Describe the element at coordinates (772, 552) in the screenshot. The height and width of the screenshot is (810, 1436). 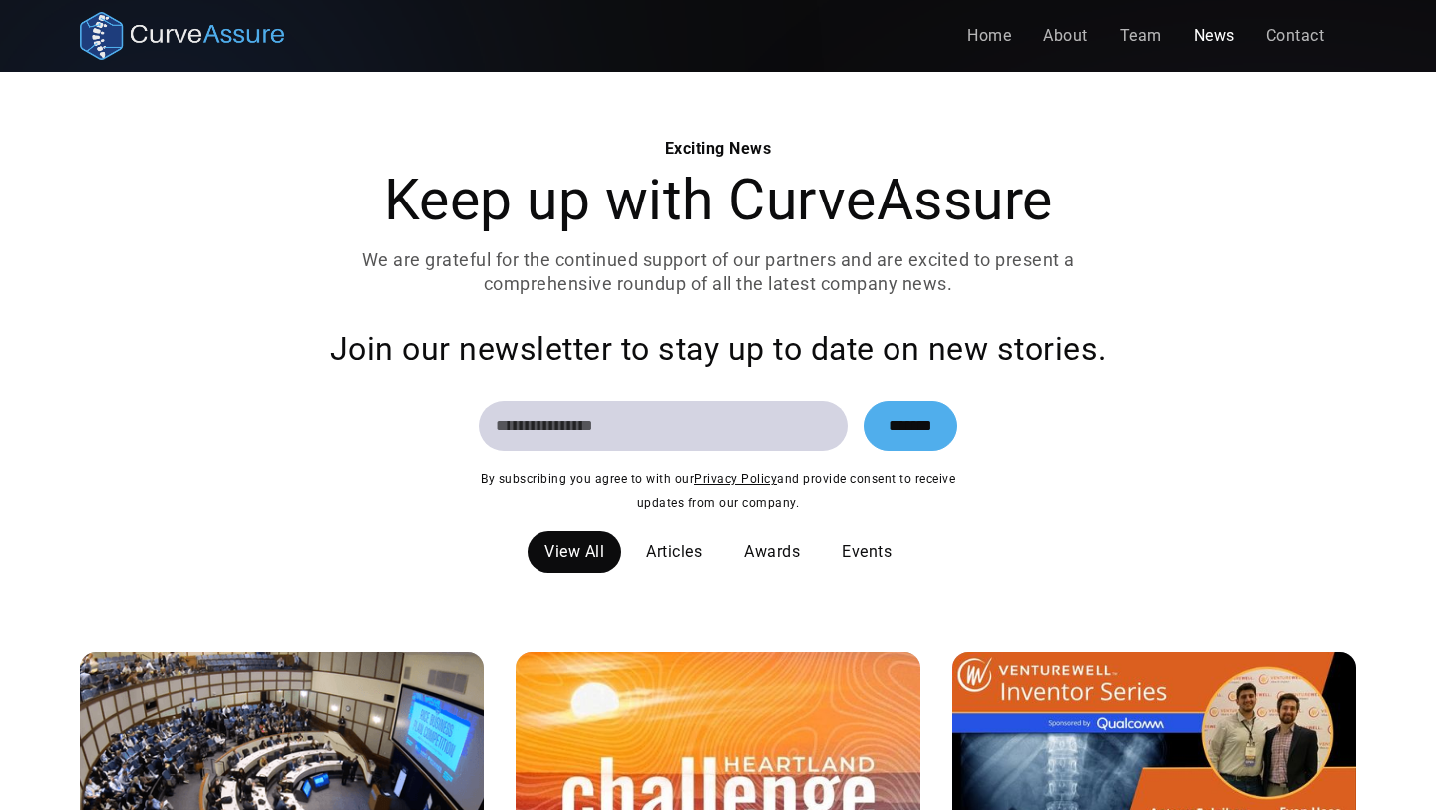
I see `a: Awards` at that location.